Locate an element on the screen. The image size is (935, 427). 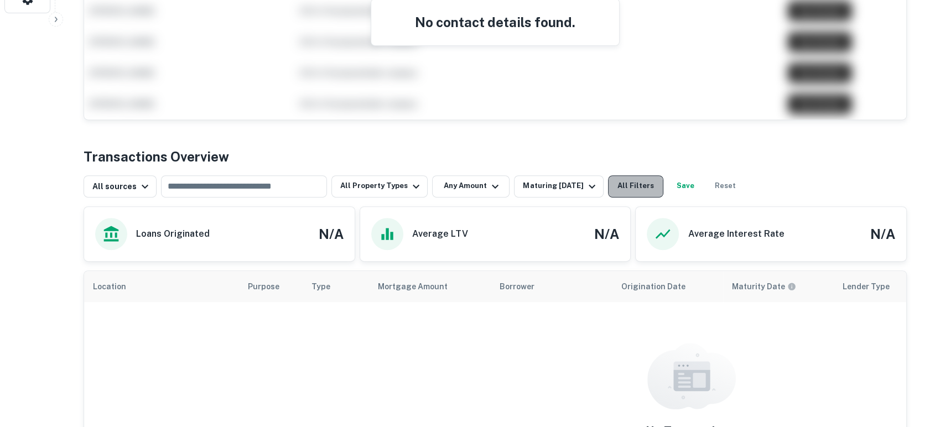
span: Lender Type is located at coordinates (866, 287).